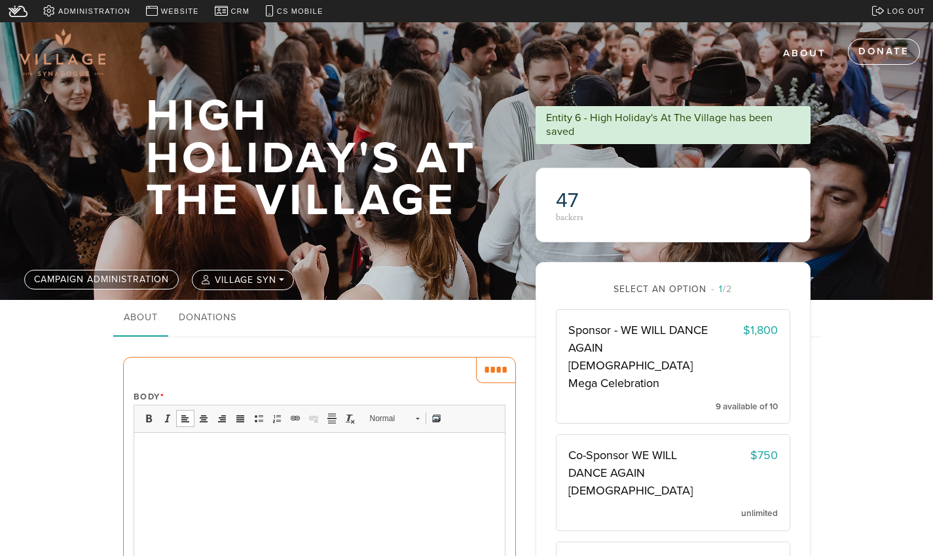 The height and width of the screenshot is (556, 933). I want to click on h1: High Holiday's At The Village, so click(320, 158).